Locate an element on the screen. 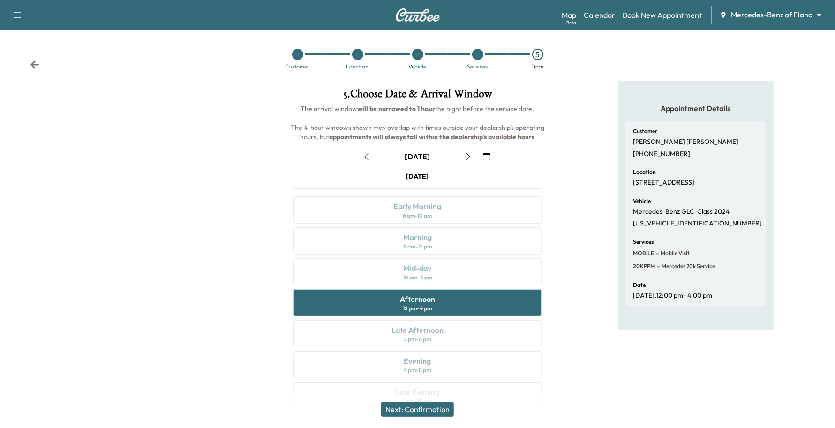  a: MapBeta is located at coordinates (569, 15).